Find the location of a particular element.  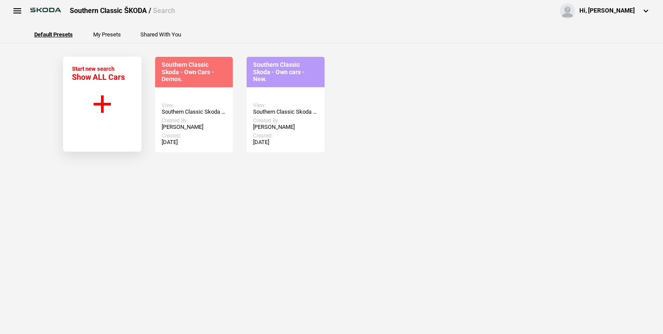

button: My Presets is located at coordinates (107, 34).